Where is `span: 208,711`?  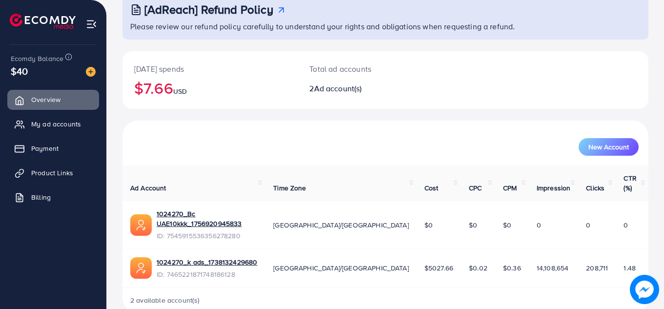 span: 208,711 is located at coordinates (597, 268).